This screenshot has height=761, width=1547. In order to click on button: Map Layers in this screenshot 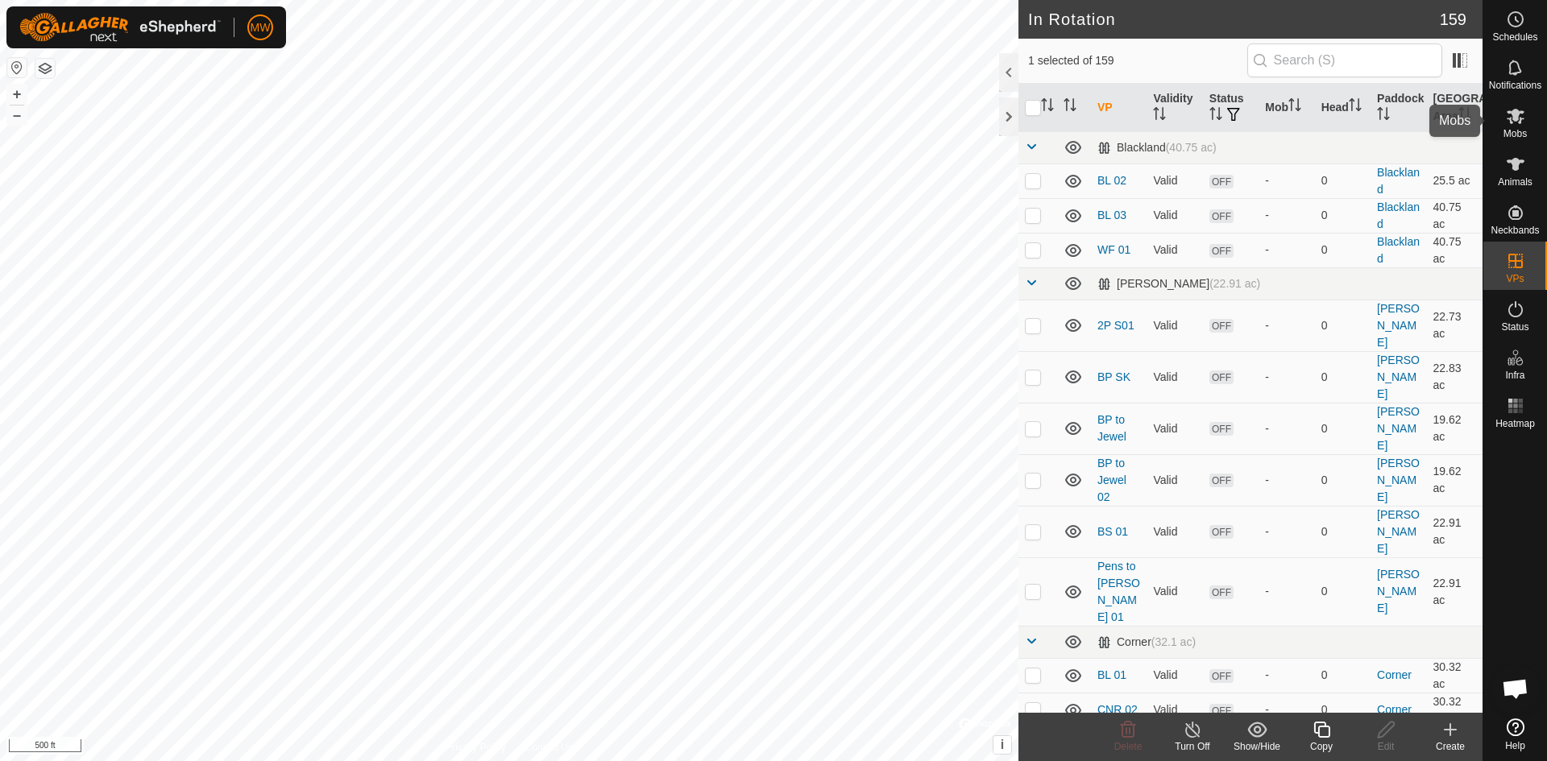, I will do `click(45, 68)`.